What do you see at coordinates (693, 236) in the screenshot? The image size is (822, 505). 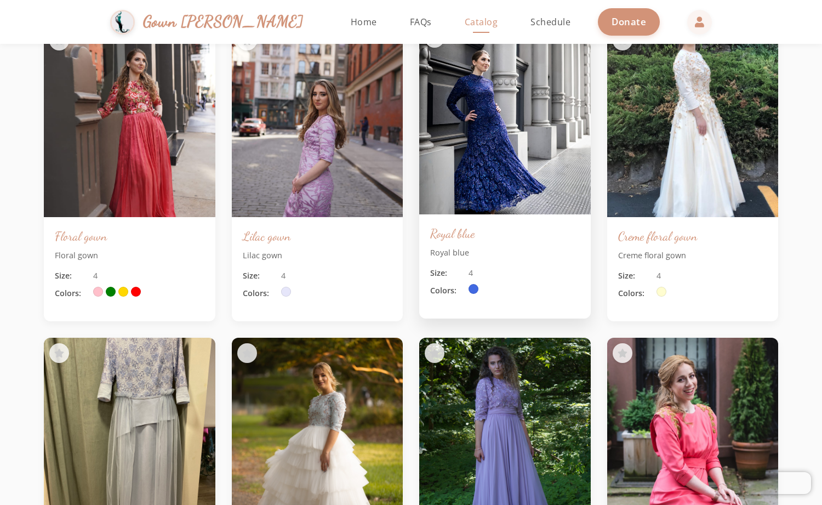 I see `h3: Creme floral gown` at bounding box center [693, 236].